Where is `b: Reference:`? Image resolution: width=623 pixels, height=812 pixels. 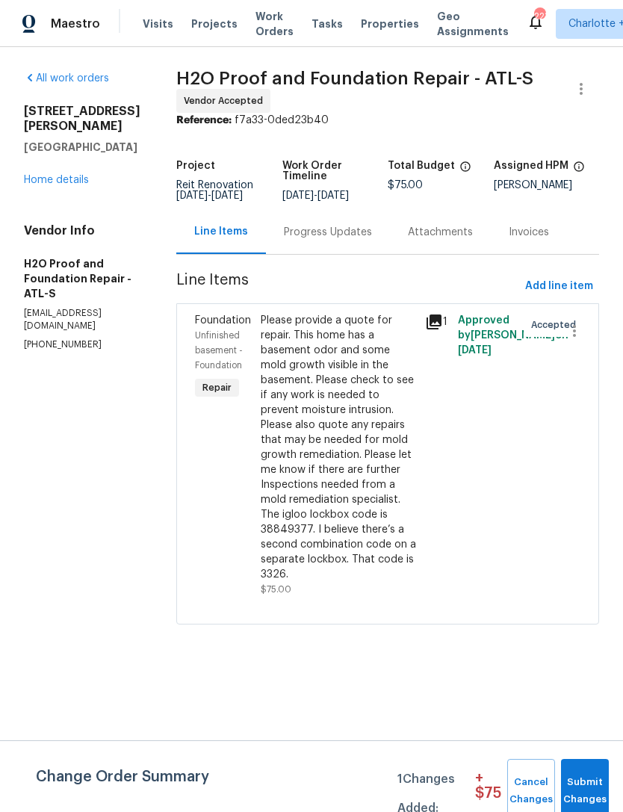
b: Reference: is located at coordinates (204, 120).